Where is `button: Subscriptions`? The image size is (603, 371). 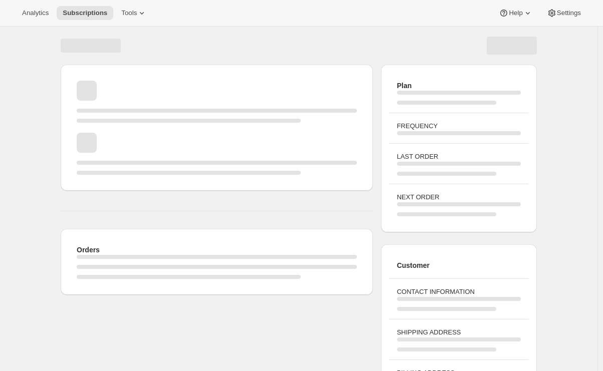
button: Subscriptions is located at coordinates (85, 13).